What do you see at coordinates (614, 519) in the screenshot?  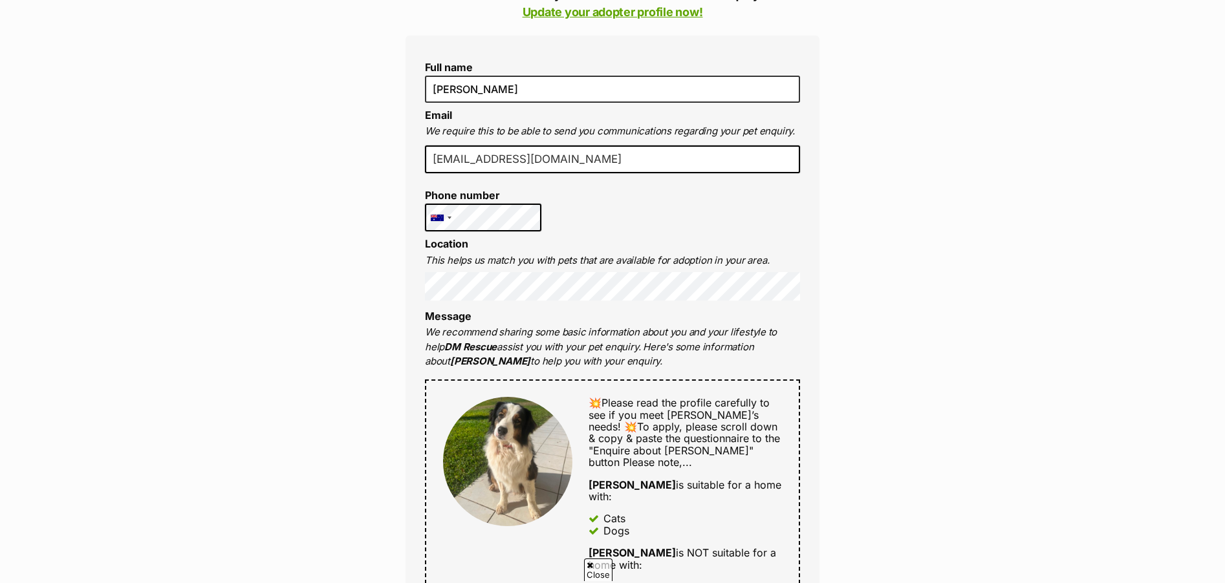 I see `div: Cats` at bounding box center [614, 519].